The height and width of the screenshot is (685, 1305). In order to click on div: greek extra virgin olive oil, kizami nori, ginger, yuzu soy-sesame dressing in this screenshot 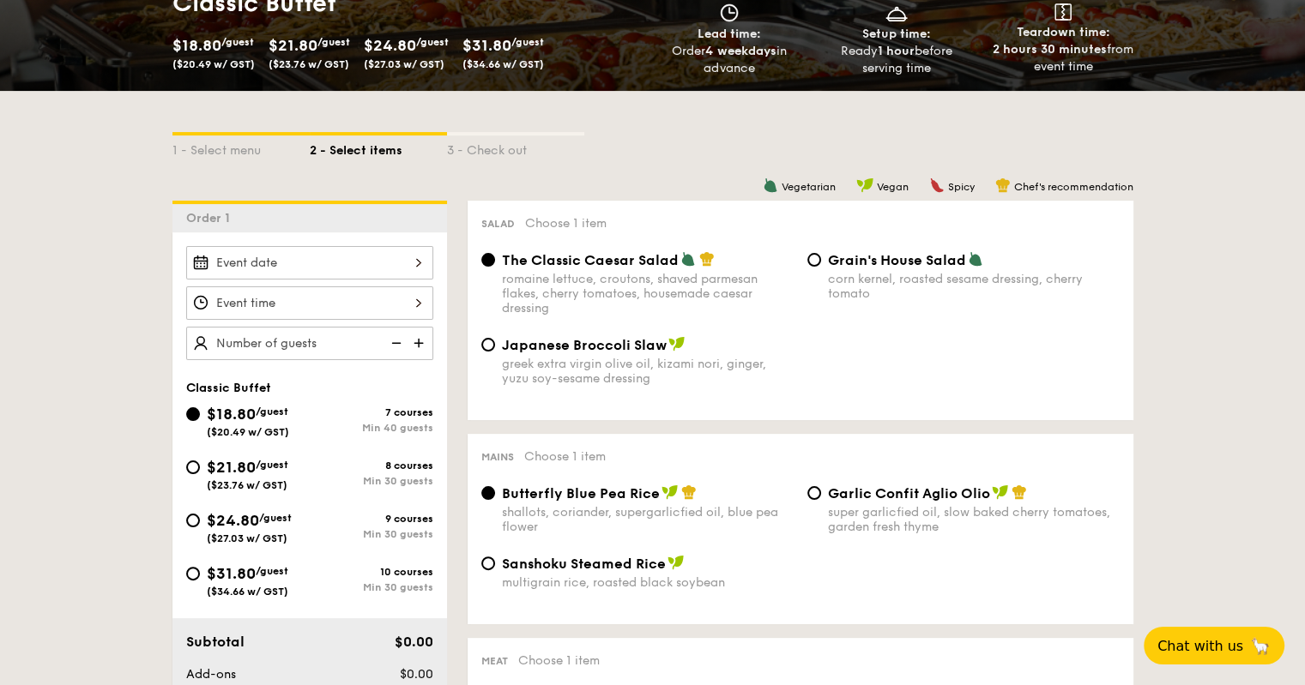, I will do `click(648, 371)`.